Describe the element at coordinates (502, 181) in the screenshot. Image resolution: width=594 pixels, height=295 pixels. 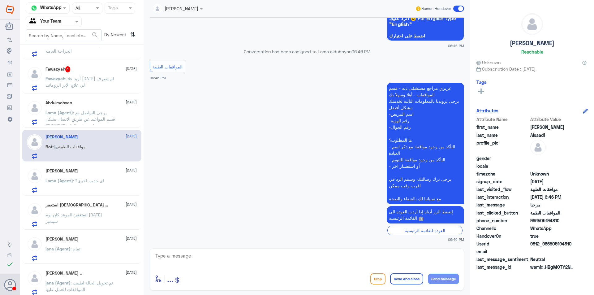
I see `span: signup_date` at that location.